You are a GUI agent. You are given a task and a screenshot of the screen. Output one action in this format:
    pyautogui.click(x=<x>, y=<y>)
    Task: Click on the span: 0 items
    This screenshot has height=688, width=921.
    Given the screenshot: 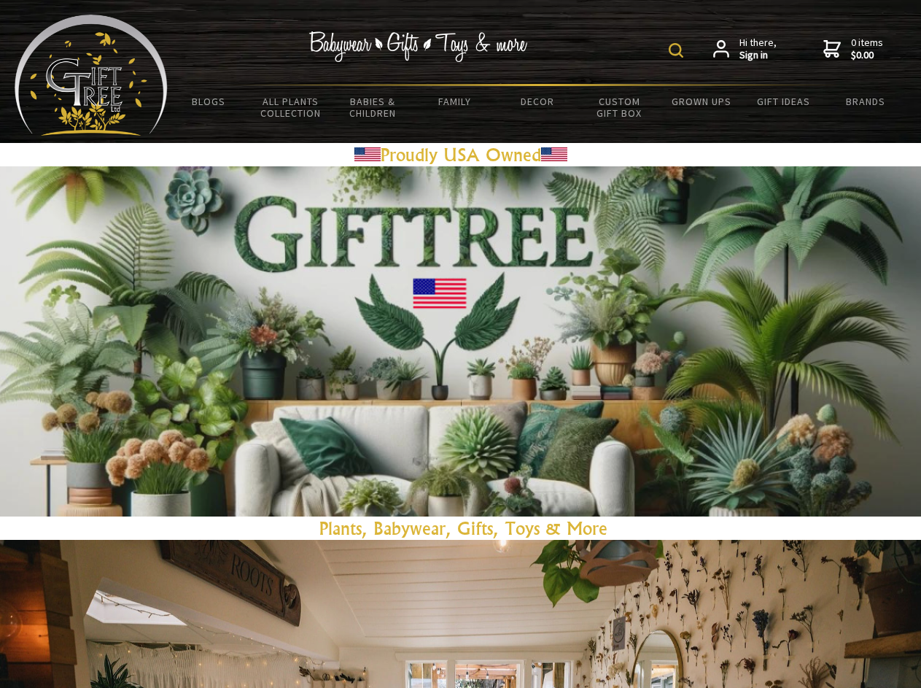 What is the action you would take?
    pyautogui.click(x=867, y=49)
    